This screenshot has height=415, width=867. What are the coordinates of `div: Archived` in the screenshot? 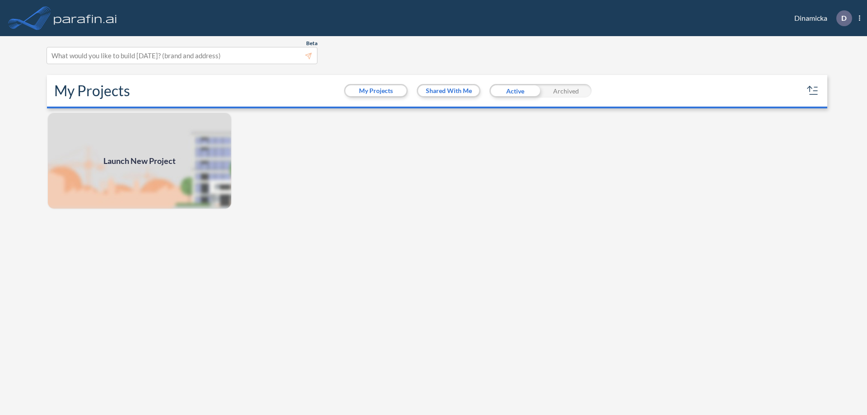 It's located at (566, 91).